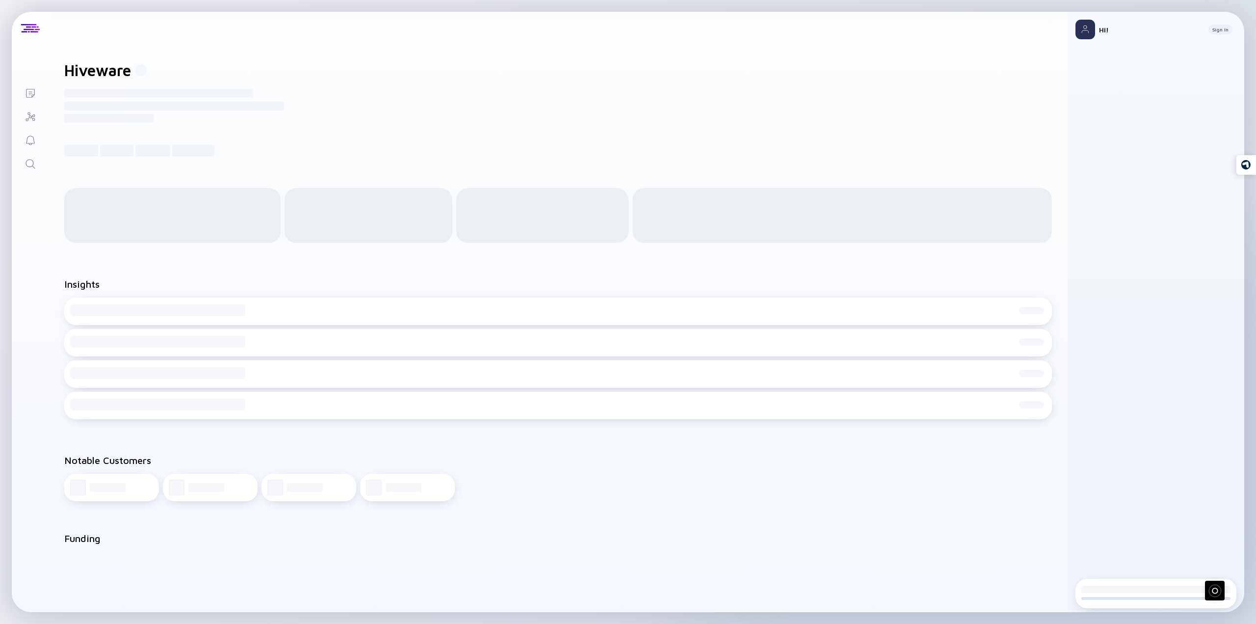 The height and width of the screenshot is (624, 1256). What do you see at coordinates (1149, 29) in the screenshot?
I see `div: Hi!` at bounding box center [1149, 29].